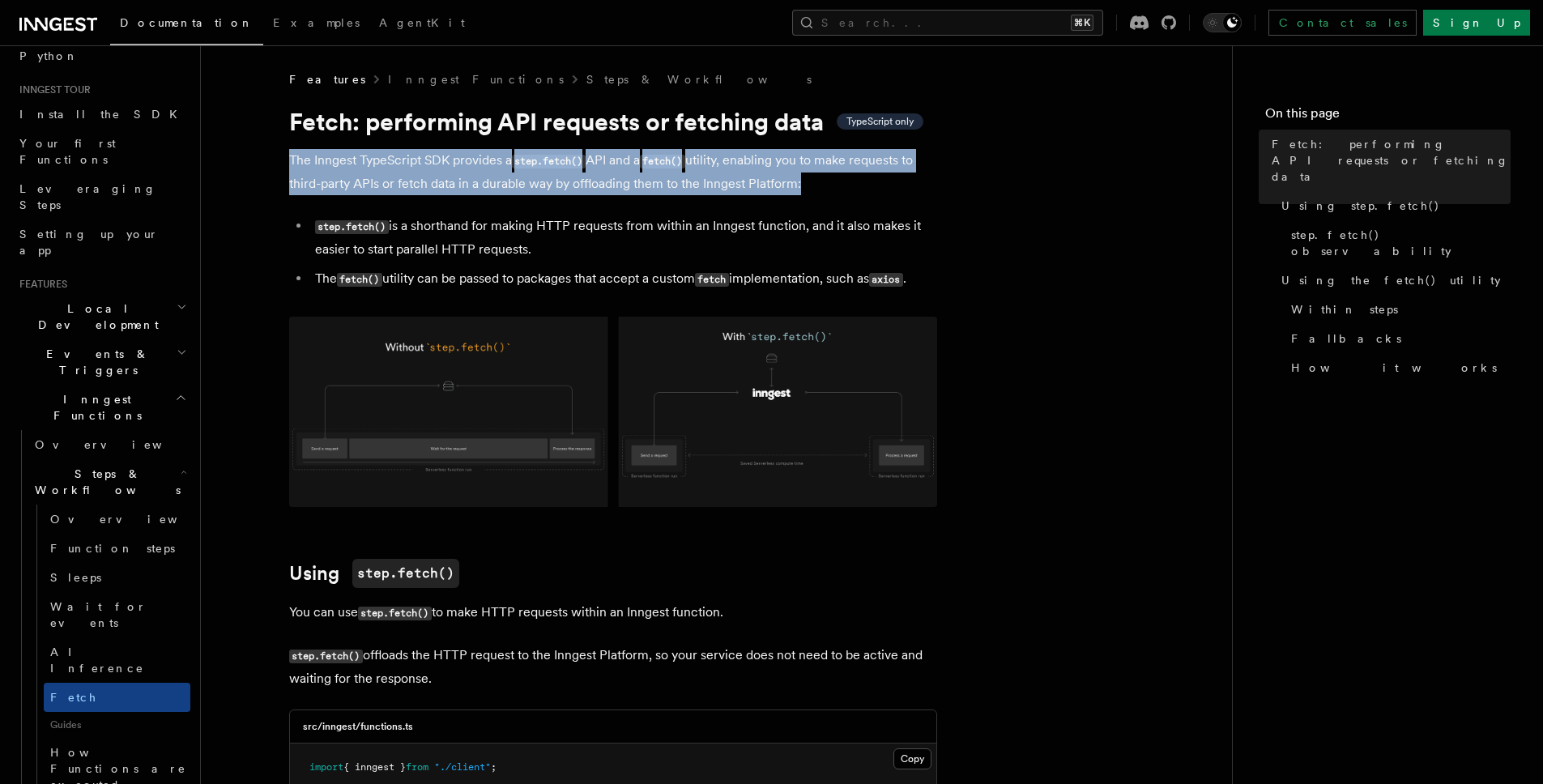  What do you see at coordinates (88, 196) in the screenshot?
I see `span: Leveraging Steps` at bounding box center [88, 196].